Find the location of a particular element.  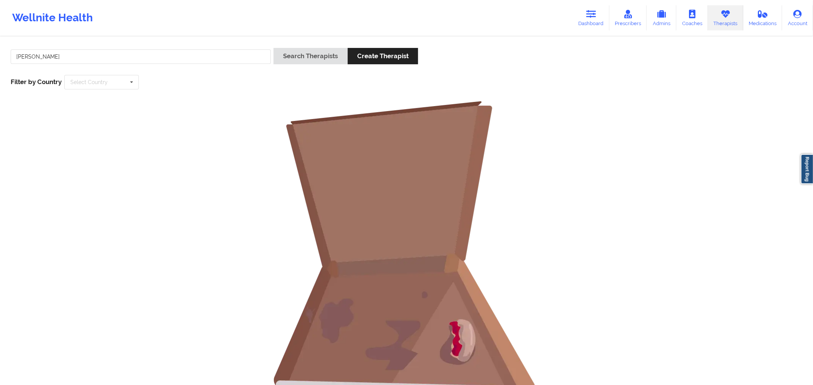

a: Dashboard is located at coordinates (592, 18).